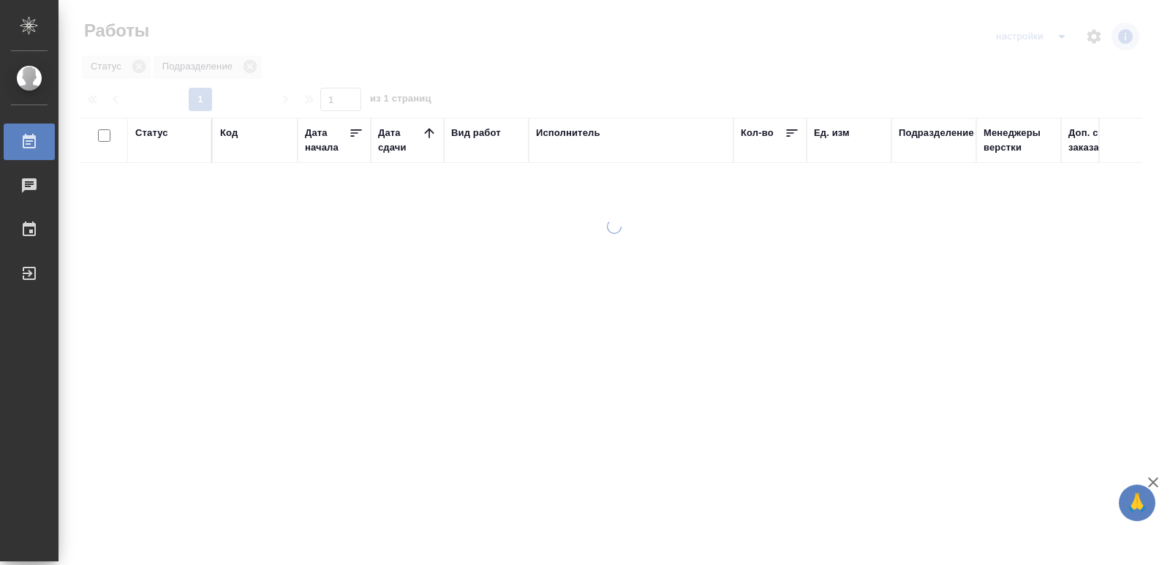 The image size is (1170, 565). I want to click on div: Подразделение, so click(936, 133).